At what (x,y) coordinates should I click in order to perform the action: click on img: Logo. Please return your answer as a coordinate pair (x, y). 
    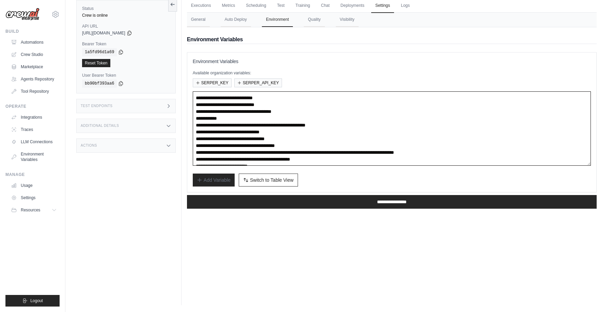
    Looking at the image, I should click on (22, 14).